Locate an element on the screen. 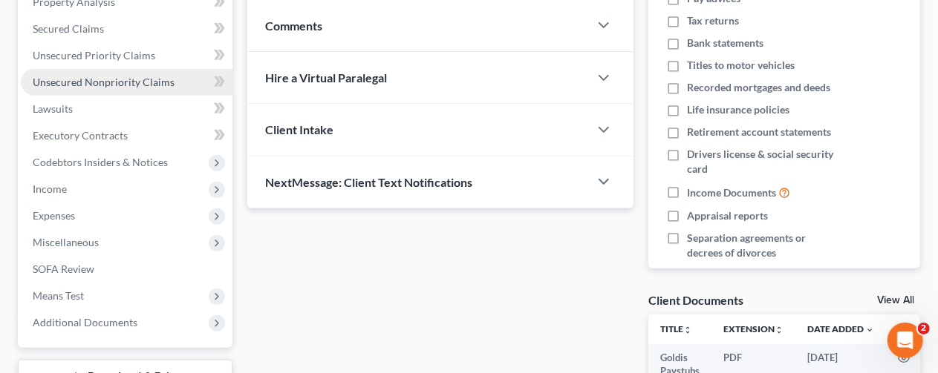 This screenshot has height=373, width=938. span: Unsecured Priority Claims is located at coordinates (94, 55).